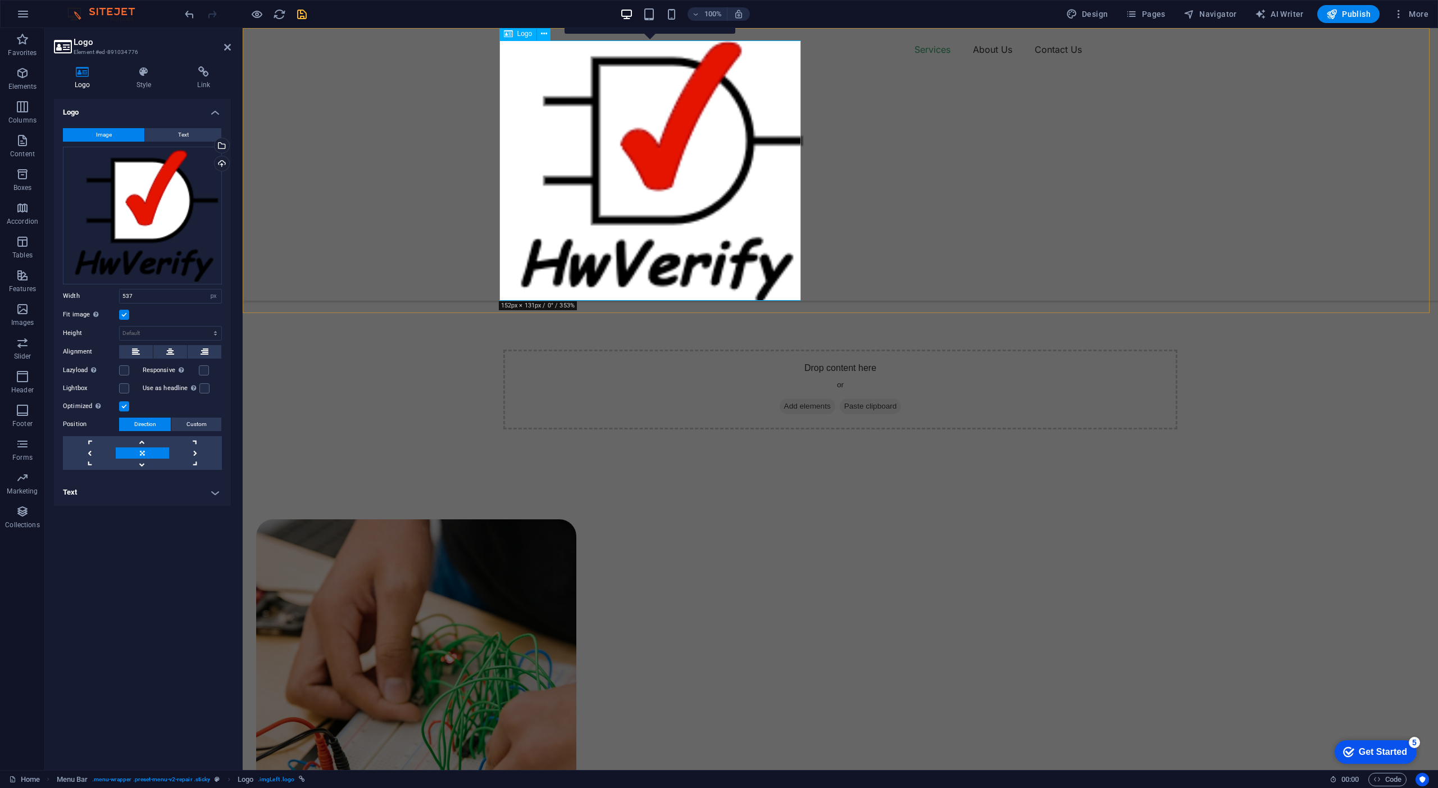 This screenshot has height=788, width=1438. Describe the element at coordinates (91, 333) in the screenshot. I see `label: Height` at that location.